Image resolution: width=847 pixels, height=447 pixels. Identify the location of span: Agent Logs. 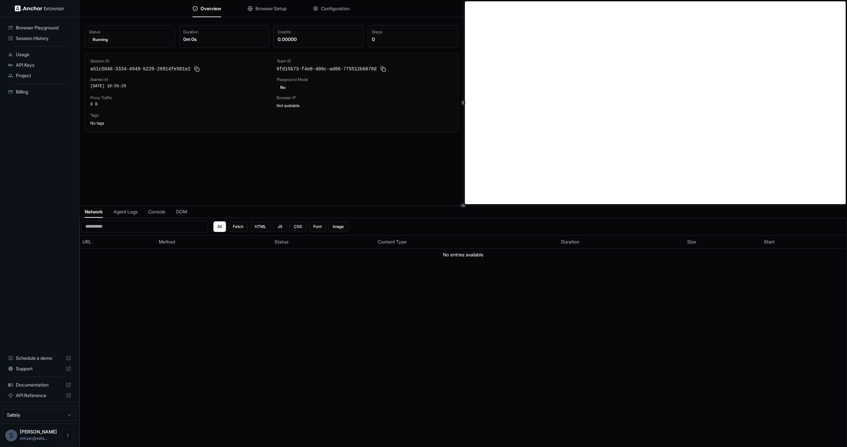
(125, 212).